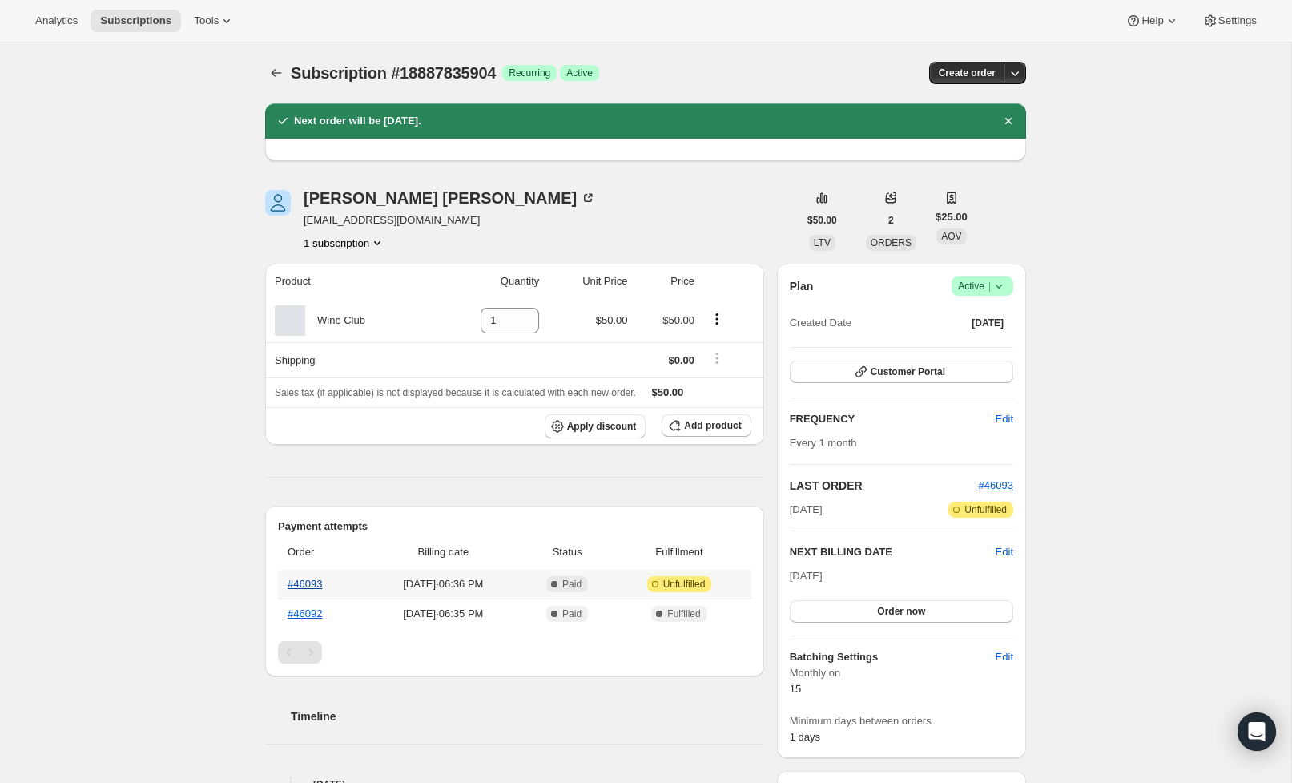 Image resolution: width=1292 pixels, height=783 pixels. Describe the element at coordinates (885, 486) in the screenshot. I see `h2: LAST ORDER` at that location.